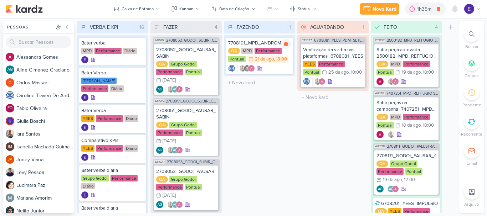 The height and width of the screenshot is (216, 487). I want to click on img: Nelito Junior, so click(247, 68).